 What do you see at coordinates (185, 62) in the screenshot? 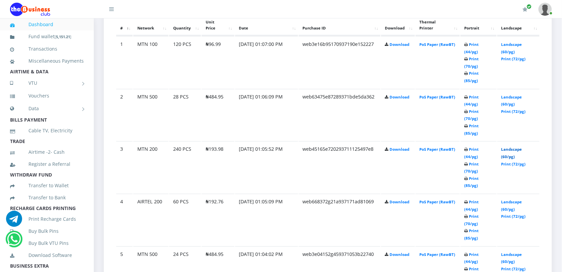
I see `td: 120 PCS` at bounding box center [185, 62].